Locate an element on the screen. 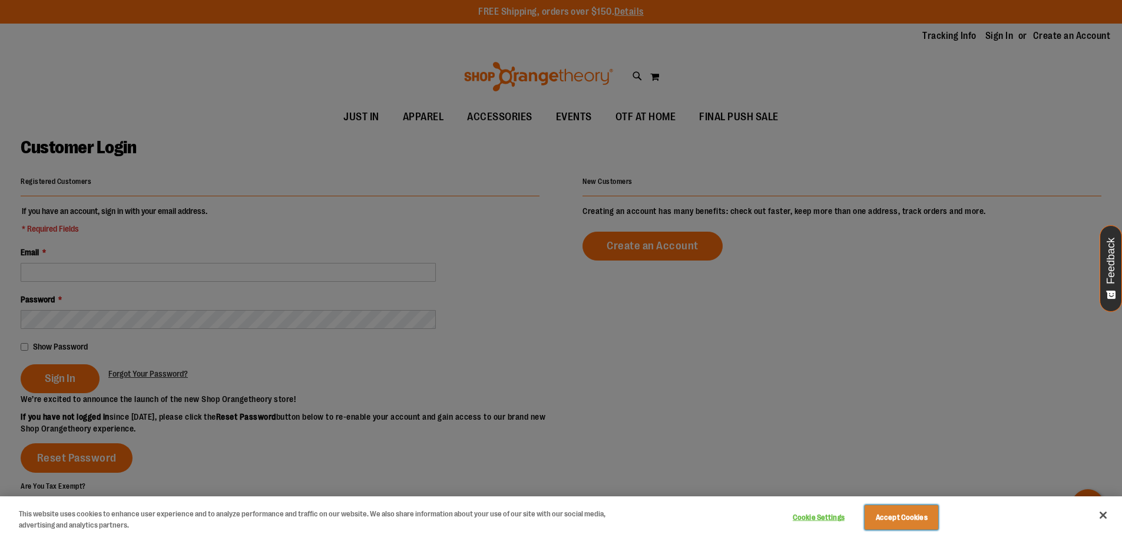  button: Close is located at coordinates (1103, 515).